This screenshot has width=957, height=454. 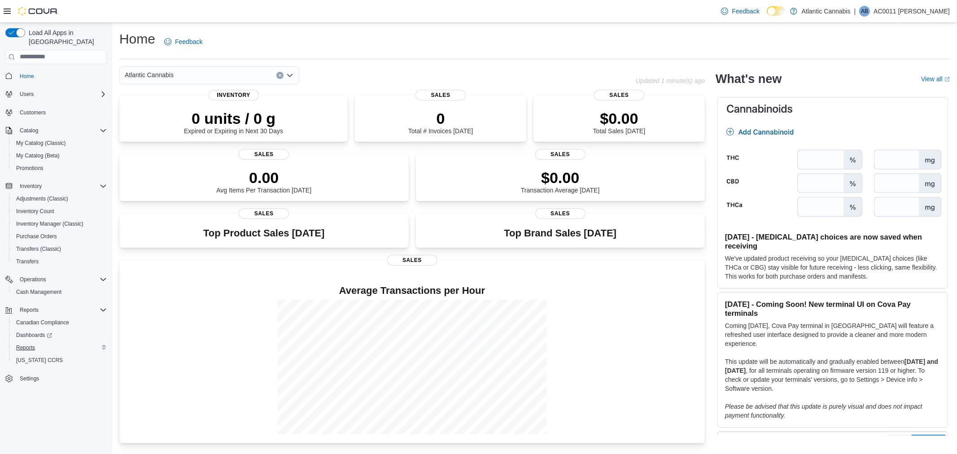 I want to click on button: Customers, so click(x=56, y=112).